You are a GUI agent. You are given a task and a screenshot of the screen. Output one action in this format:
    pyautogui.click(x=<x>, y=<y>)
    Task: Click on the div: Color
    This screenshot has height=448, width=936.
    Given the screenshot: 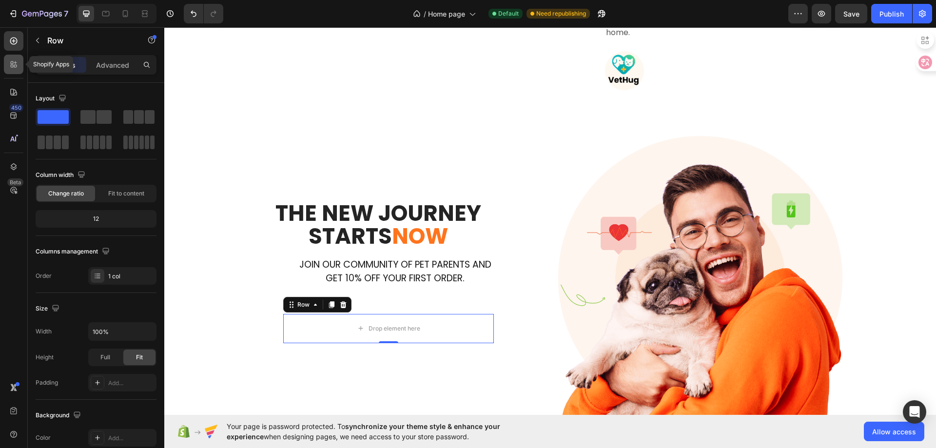 What is the action you would take?
    pyautogui.click(x=43, y=438)
    